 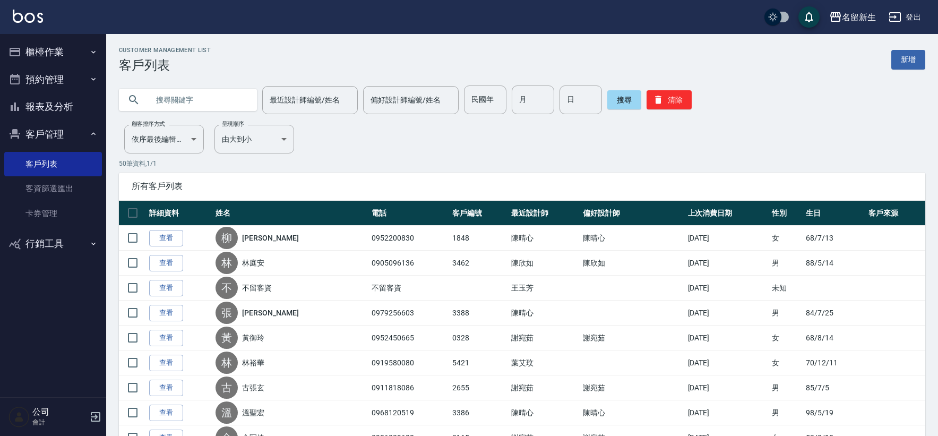 What do you see at coordinates (852, 17) in the screenshot?
I see `button: 名留新生` at bounding box center [852, 17].